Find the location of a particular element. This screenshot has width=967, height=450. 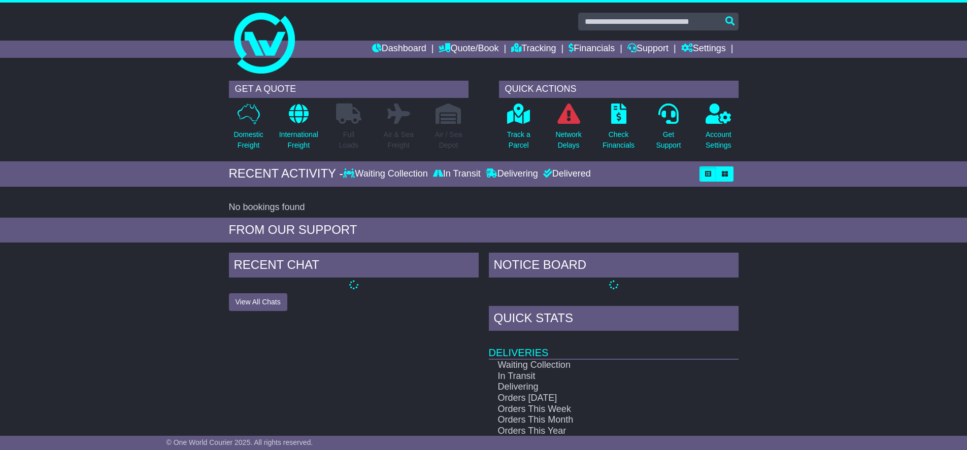

a: Settings is located at coordinates (704, 49).